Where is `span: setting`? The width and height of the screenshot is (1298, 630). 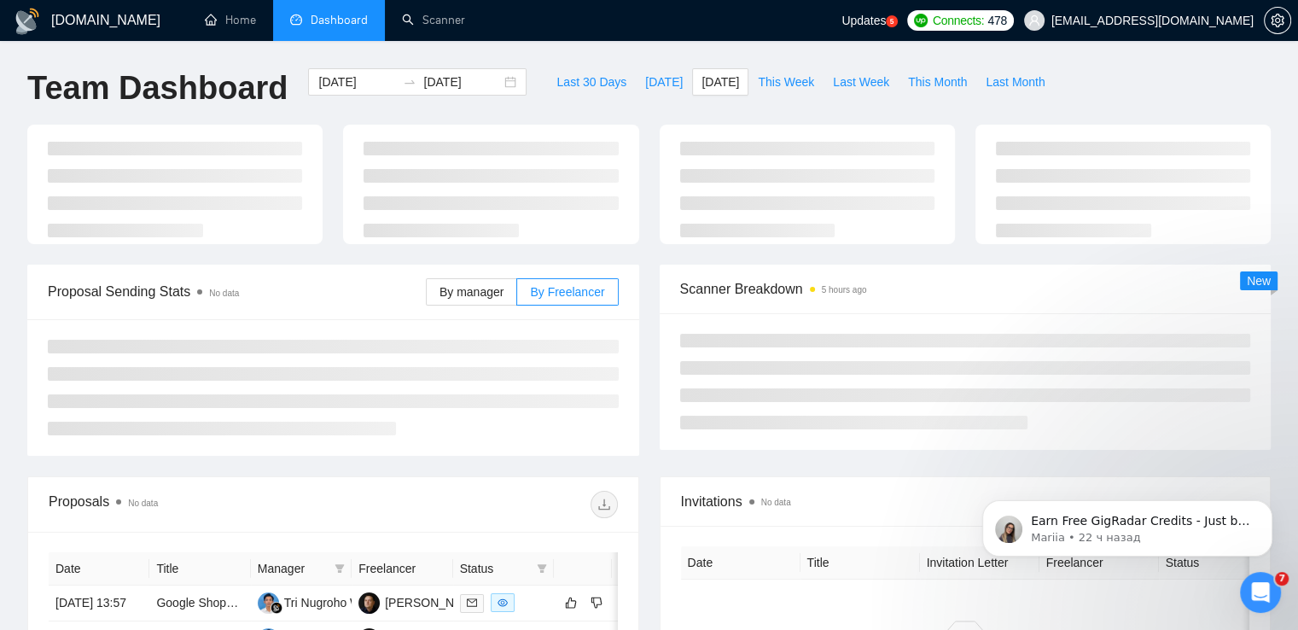
span: setting is located at coordinates (1278, 20).